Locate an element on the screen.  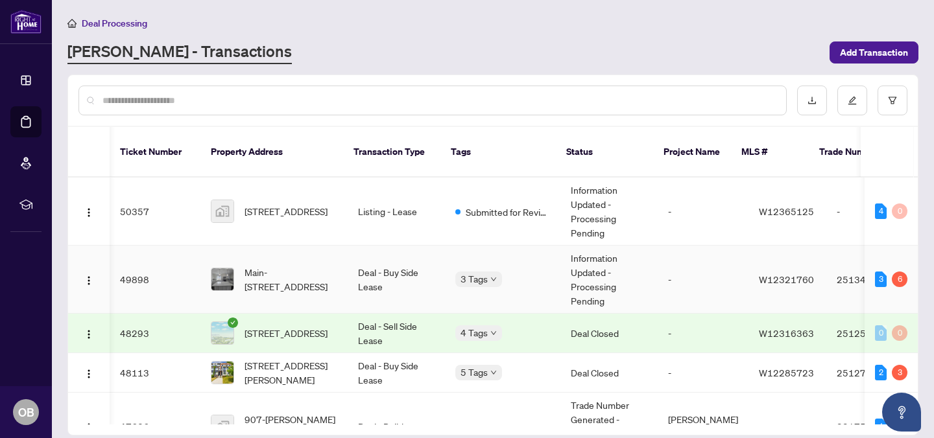
button: download is located at coordinates (812, 101).